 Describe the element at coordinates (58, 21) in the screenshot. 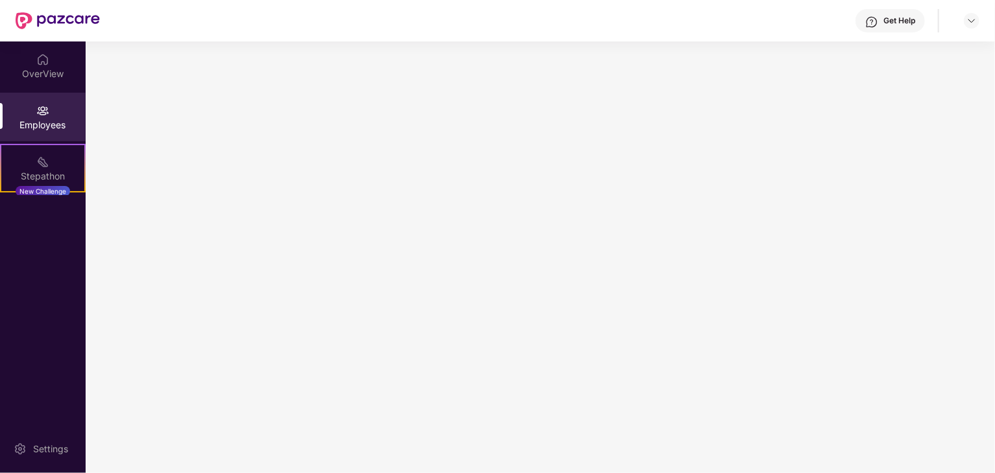

I see `img: New Pazcare Logo` at that location.